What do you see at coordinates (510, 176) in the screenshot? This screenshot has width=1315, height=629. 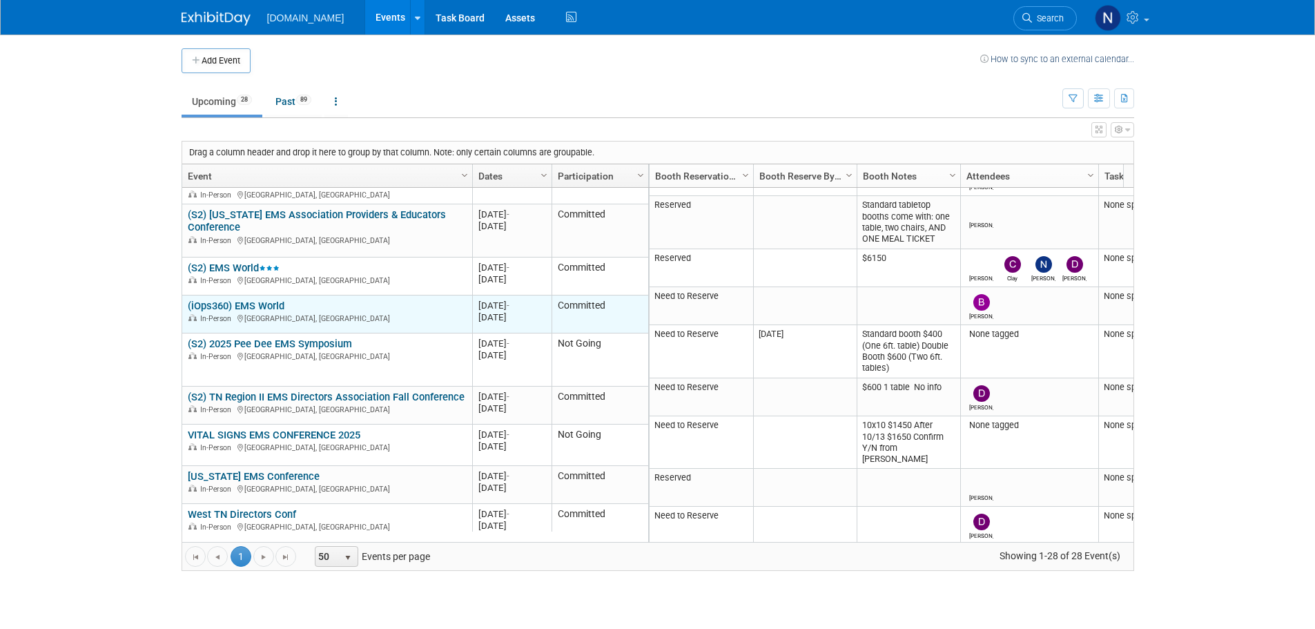 I see `a: Dates` at bounding box center [510, 176].